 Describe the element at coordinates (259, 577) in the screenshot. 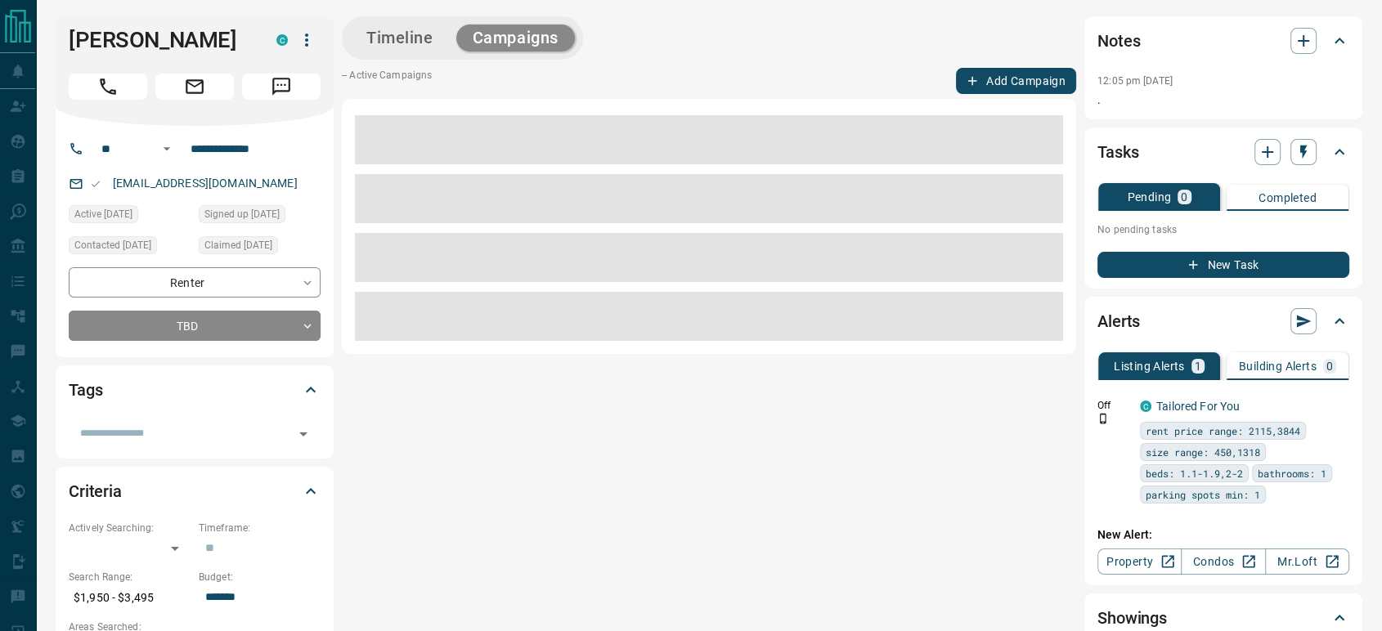

I see `p: Budget:` at that location.